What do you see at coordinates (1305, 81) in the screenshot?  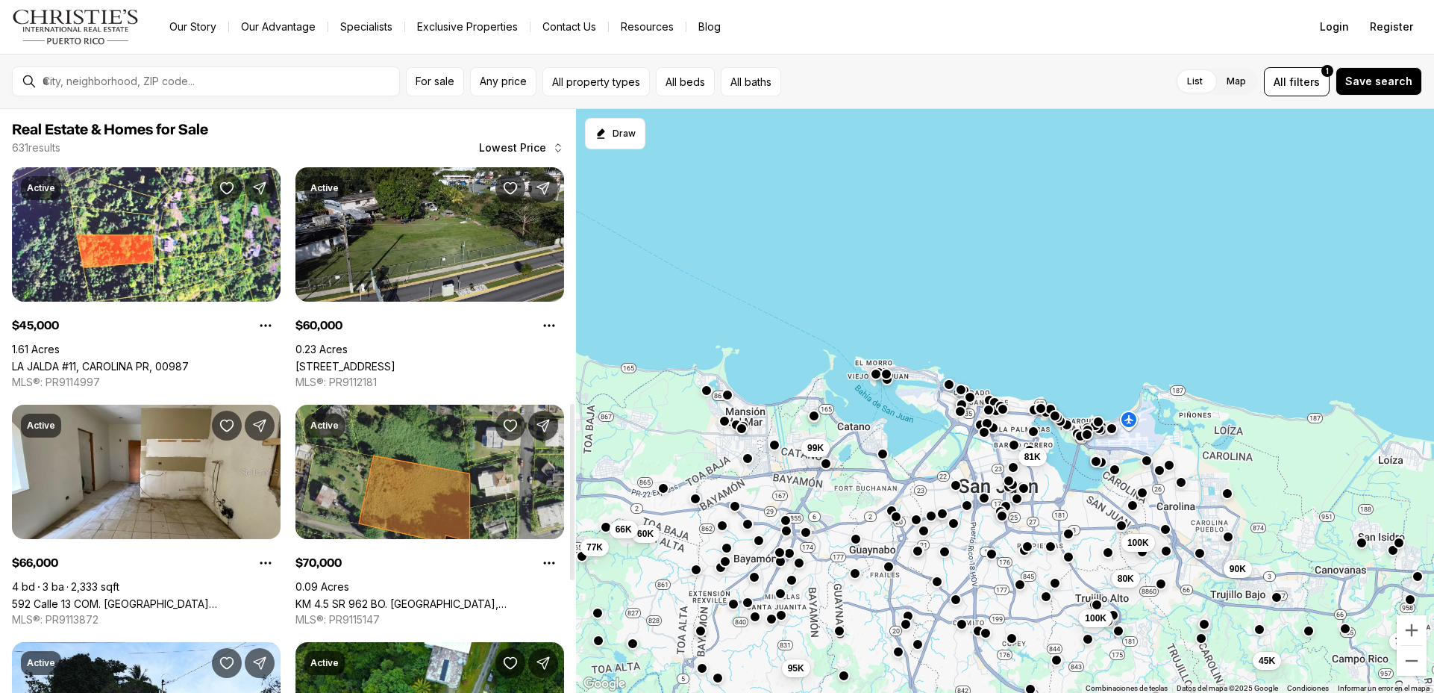 I see `span: filters` at bounding box center [1305, 81].